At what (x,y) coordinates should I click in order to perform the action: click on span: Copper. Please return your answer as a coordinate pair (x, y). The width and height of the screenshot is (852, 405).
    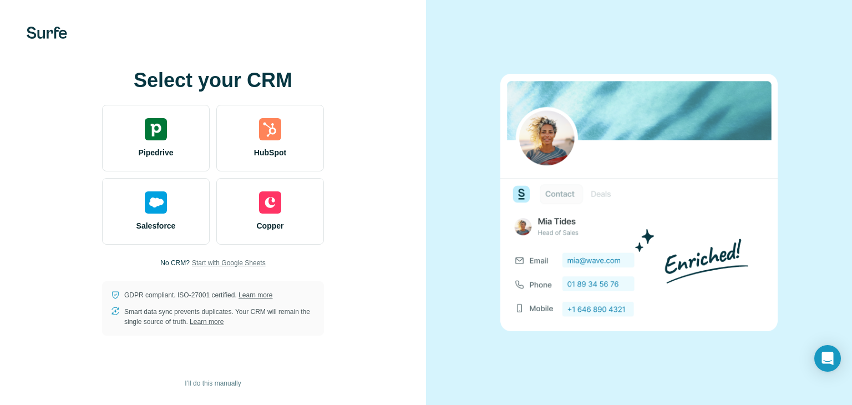
    Looking at the image, I should click on (270, 226).